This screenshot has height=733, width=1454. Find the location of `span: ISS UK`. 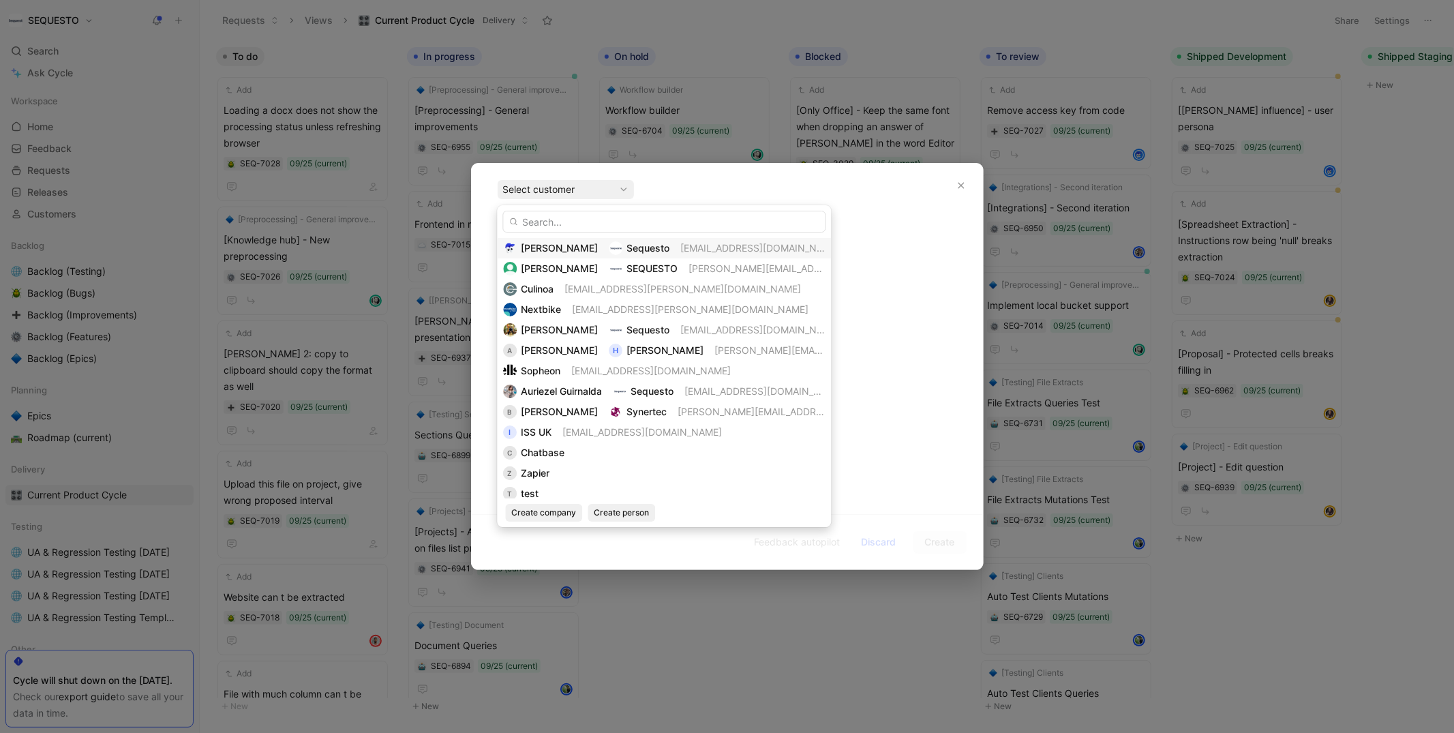

span: ISS UK is located at coordinates (536, 432).